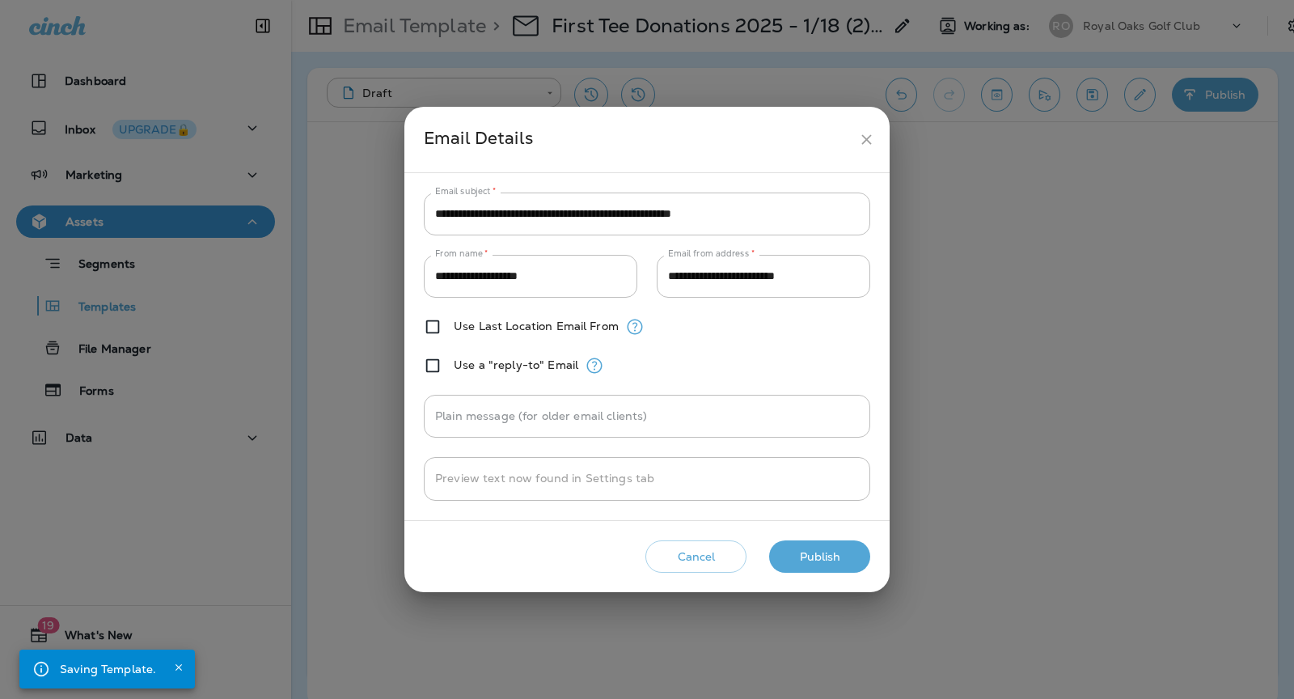  What do you see at coordinates (466, 191) in the screenshot?
I see `label: Email subject` at bounding box center [466, 191].